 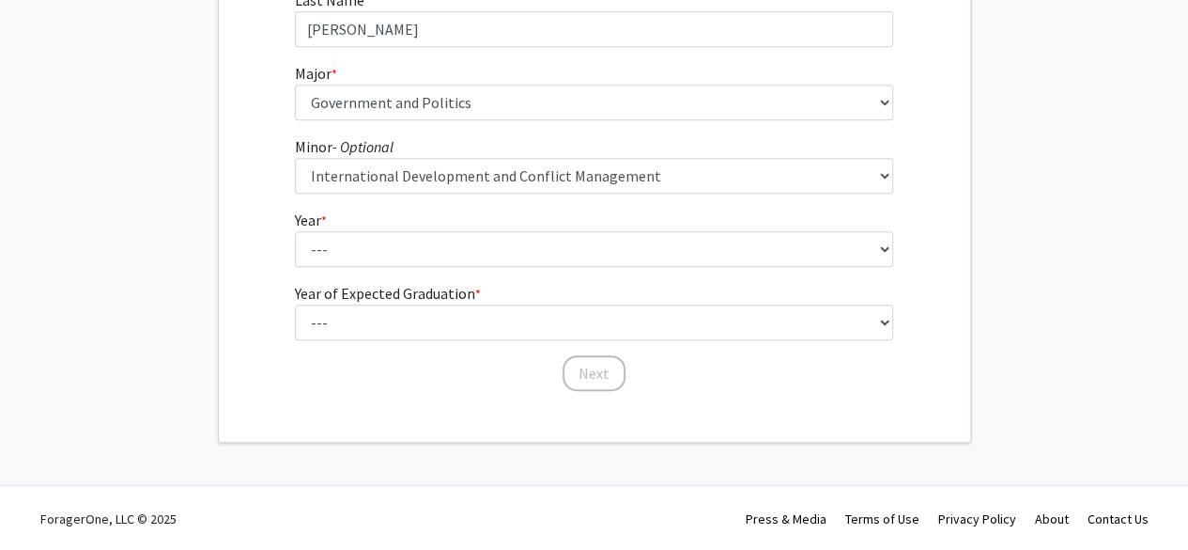 What do you see at coordinates (311, 220) in the screenshot?
I see `label: Year` at bounding box center [311, 220].